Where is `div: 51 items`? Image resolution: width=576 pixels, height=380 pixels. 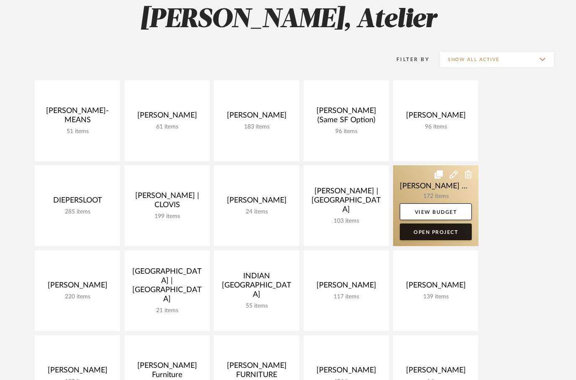
div: 51 items is located at coordinates (77, 132).